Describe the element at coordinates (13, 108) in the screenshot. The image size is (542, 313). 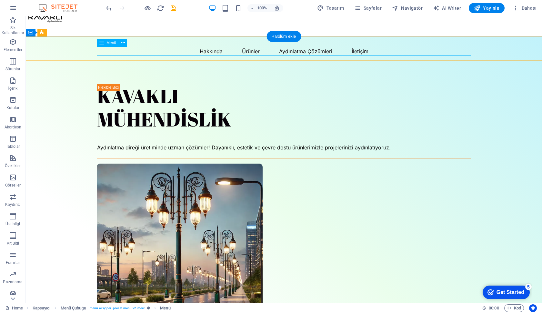
I see `p: Kutular` at that location.